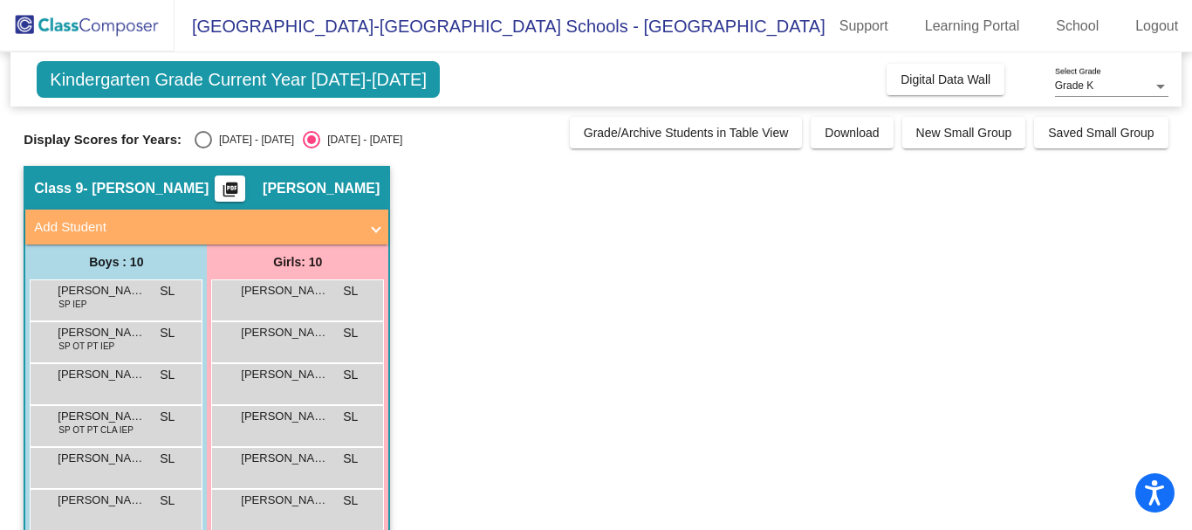 Image resolution: width=1192 pixels, height=530 pixels. Describe the element at coordinates (686, 133) in the screenshot. I see `span: Grade/Archive Students in Table View` at that location.